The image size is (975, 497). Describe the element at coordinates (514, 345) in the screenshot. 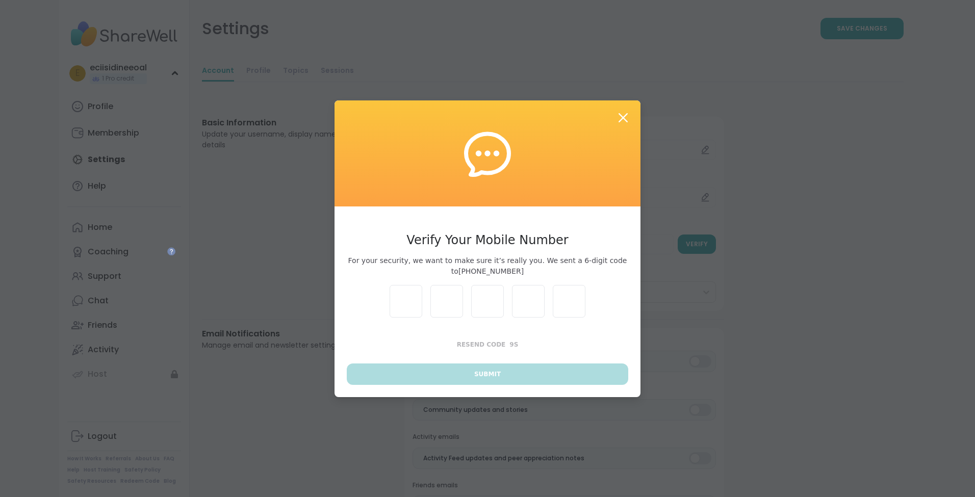

I see `span: 9 s` at that location.